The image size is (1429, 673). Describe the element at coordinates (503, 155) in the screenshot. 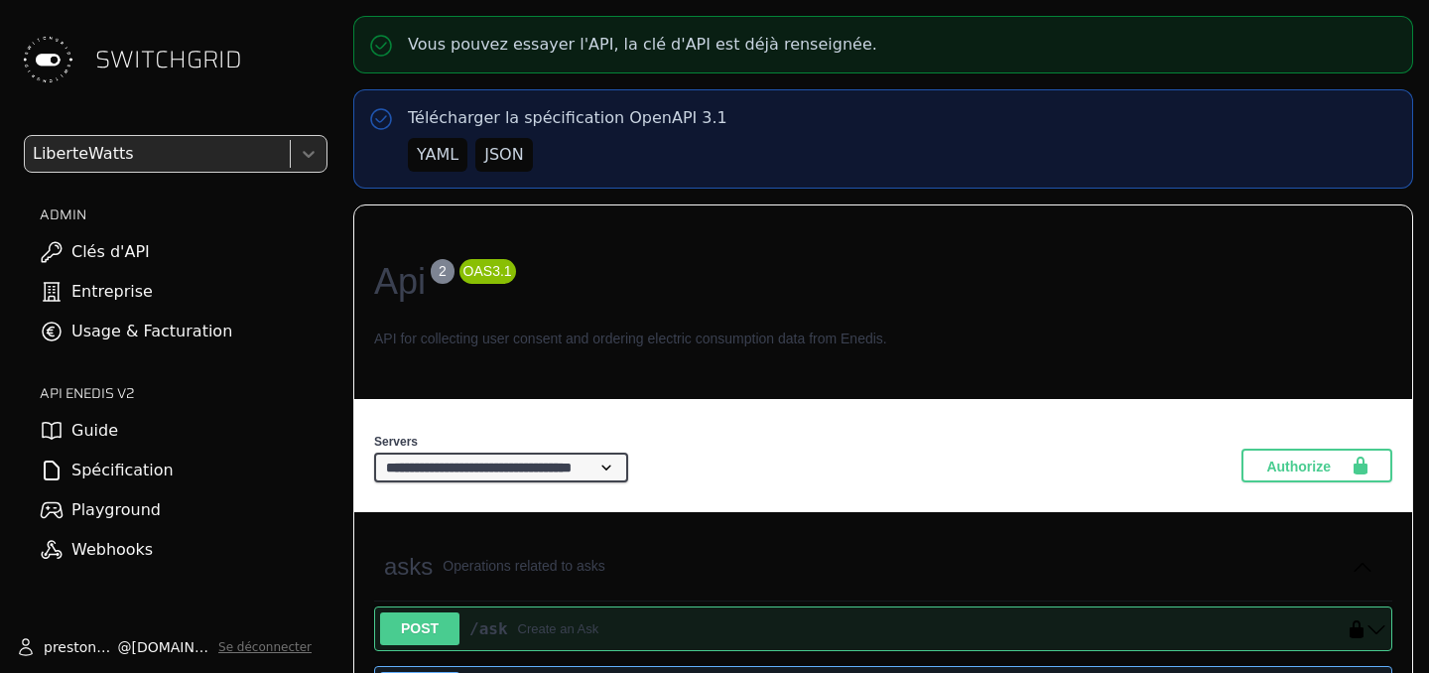

I see `button: JSON` at that location.